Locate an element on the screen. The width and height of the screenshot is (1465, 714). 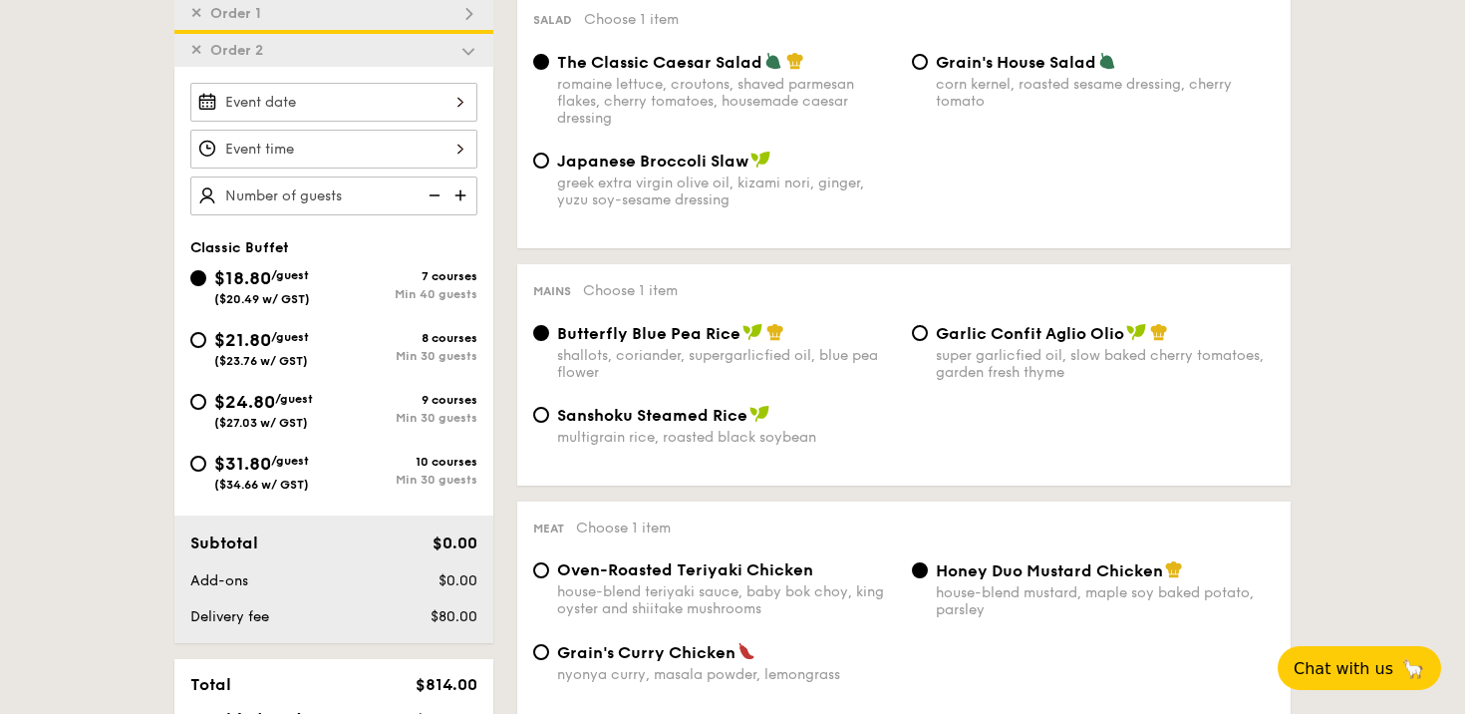
span: $21.80 is located at coordinates (242, 340).